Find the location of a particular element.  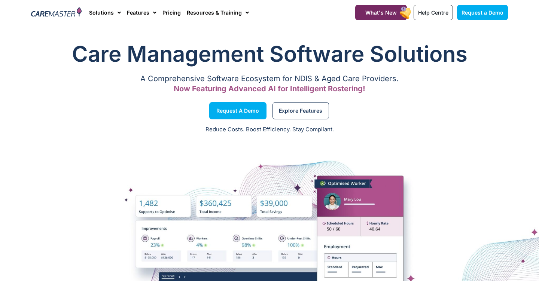

span: Now Featuring Advanced AI for Intelligent Rostering! is located at coordinates (270, 89).